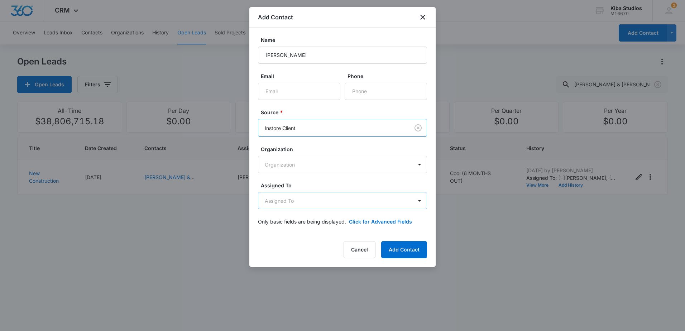 This screenshot has width=685, height=331. What do you see at coordinates (345, 149) in the screenshot?
I see `label: Organization` at bounding box center [345, 149].